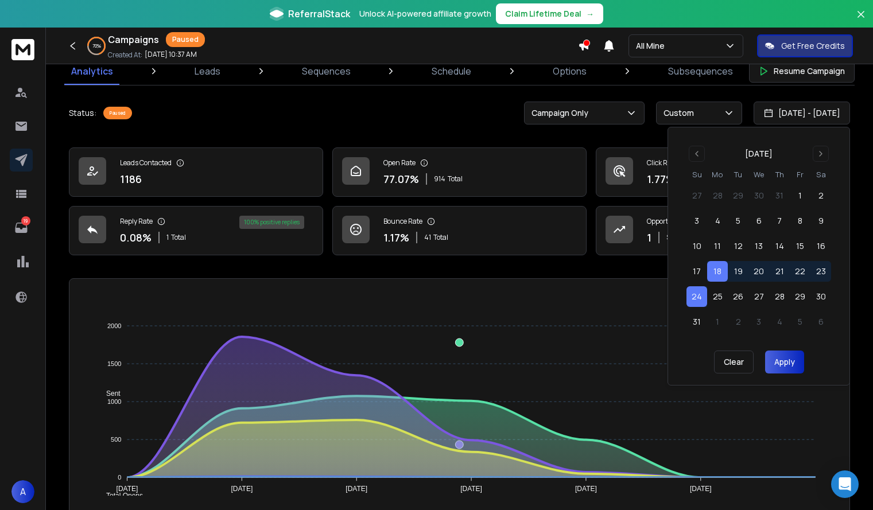  Describe the element at coordinates (83, 113) in the screenshot. I see `p: Status:` at that location.